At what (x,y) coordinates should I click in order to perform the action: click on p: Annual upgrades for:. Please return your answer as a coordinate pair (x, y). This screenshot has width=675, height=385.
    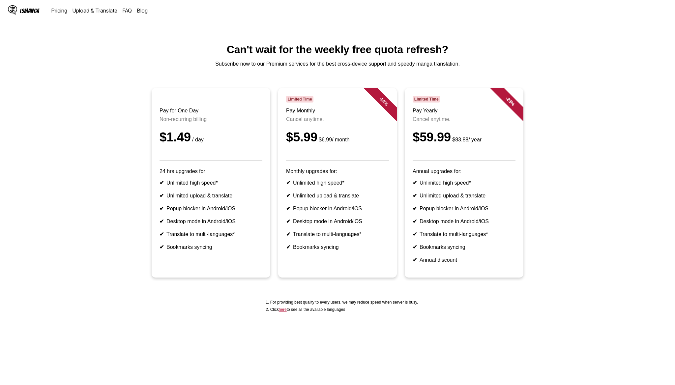
    Looking at the image, I should click on (464, 171).